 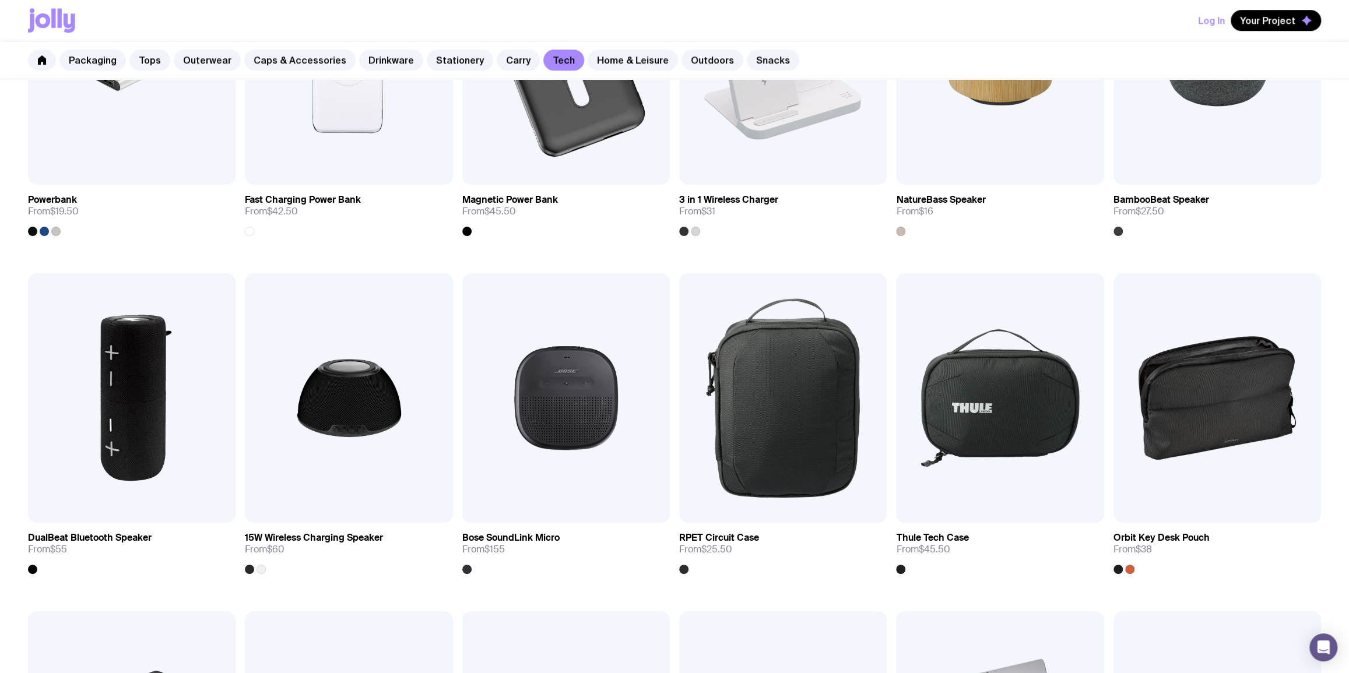 I want to click on h3: Powerbank, so click(x=52, y=200).